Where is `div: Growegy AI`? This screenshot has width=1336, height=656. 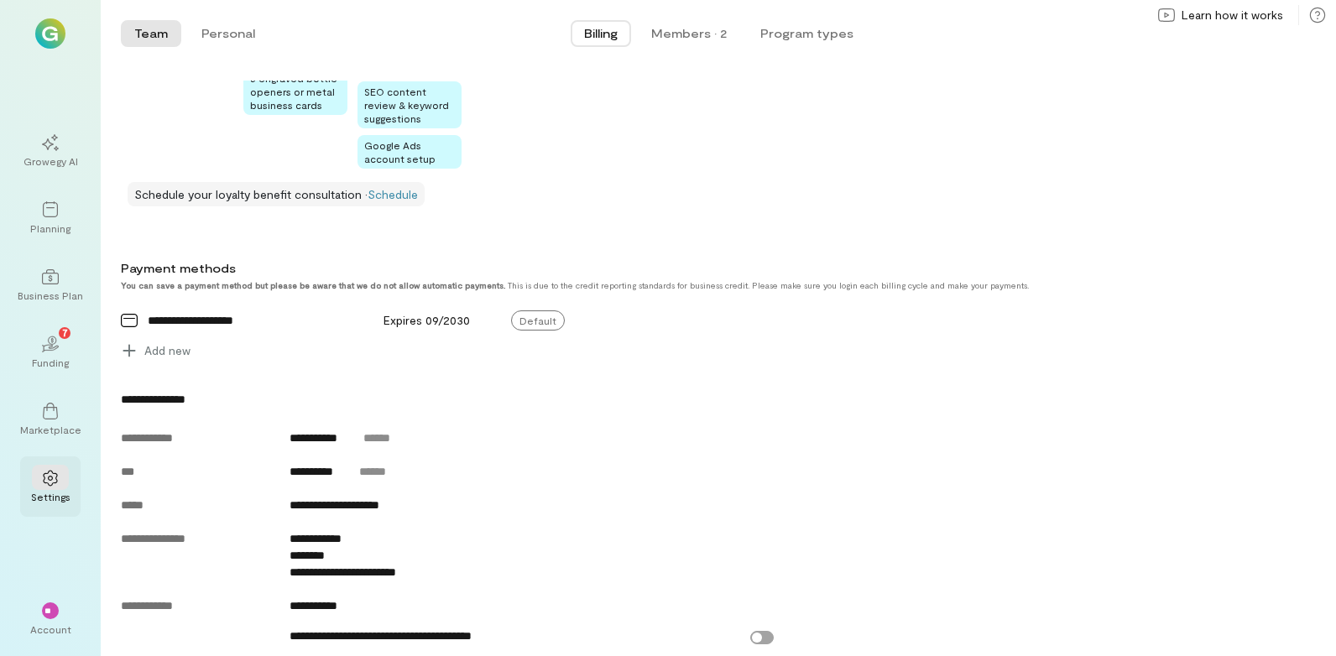 div: Growegy AI is located at coordinates (50, 161).